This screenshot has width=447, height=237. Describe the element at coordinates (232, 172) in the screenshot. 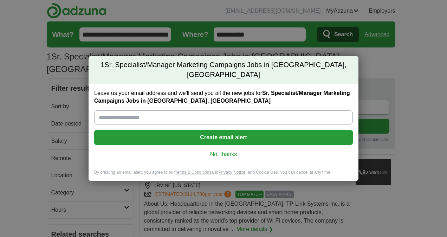

I see `a: Privacy Notice` at that location.